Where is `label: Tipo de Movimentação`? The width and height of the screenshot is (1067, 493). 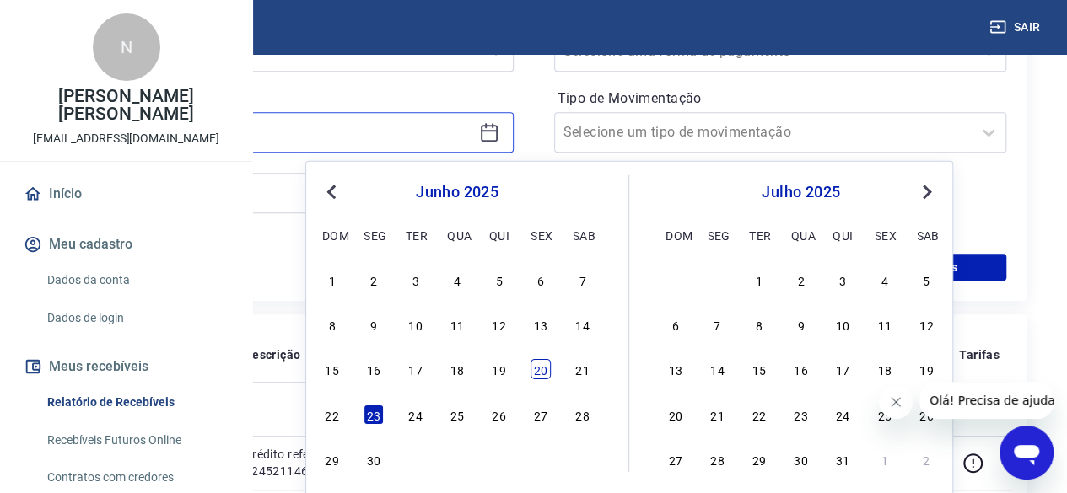 label: Tipo de Movimentação is located at coordinates (780, 99).